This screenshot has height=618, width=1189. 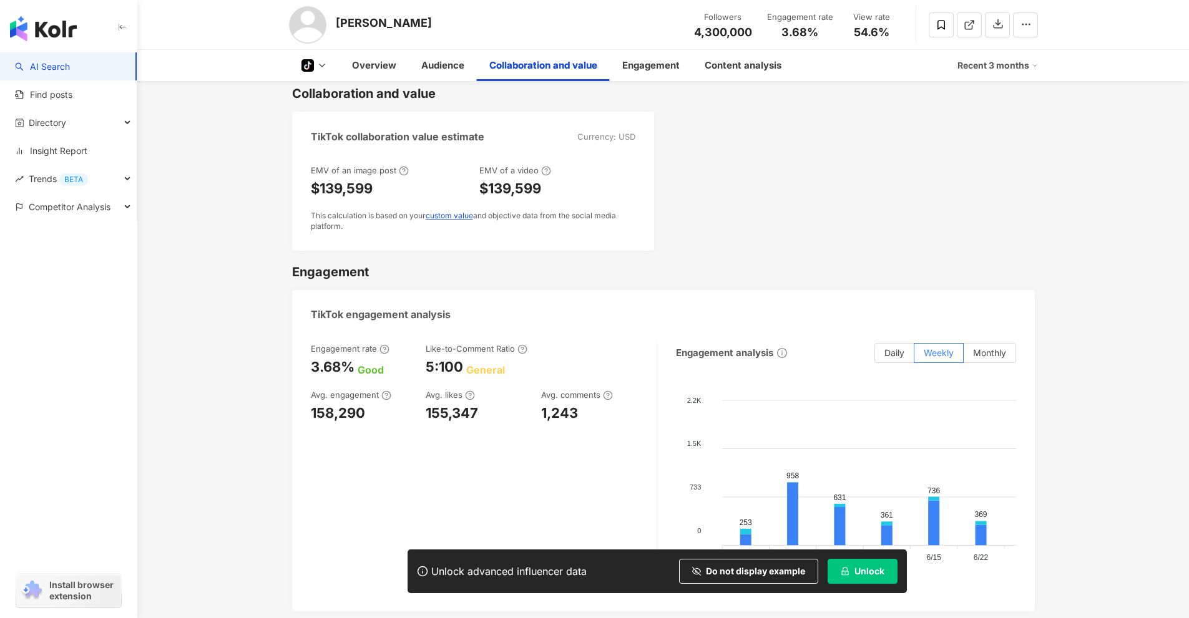 I want to click on tspan: 0, so click(x=699, y=531).